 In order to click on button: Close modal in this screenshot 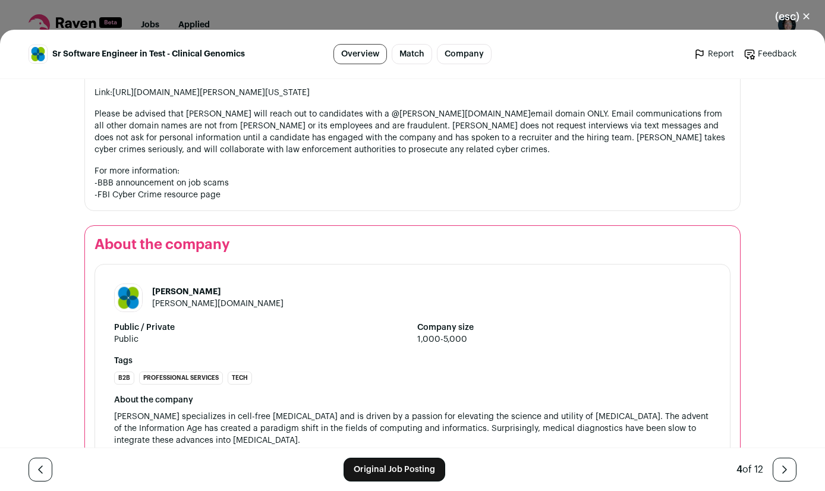, I will do `click(793, 17)`.